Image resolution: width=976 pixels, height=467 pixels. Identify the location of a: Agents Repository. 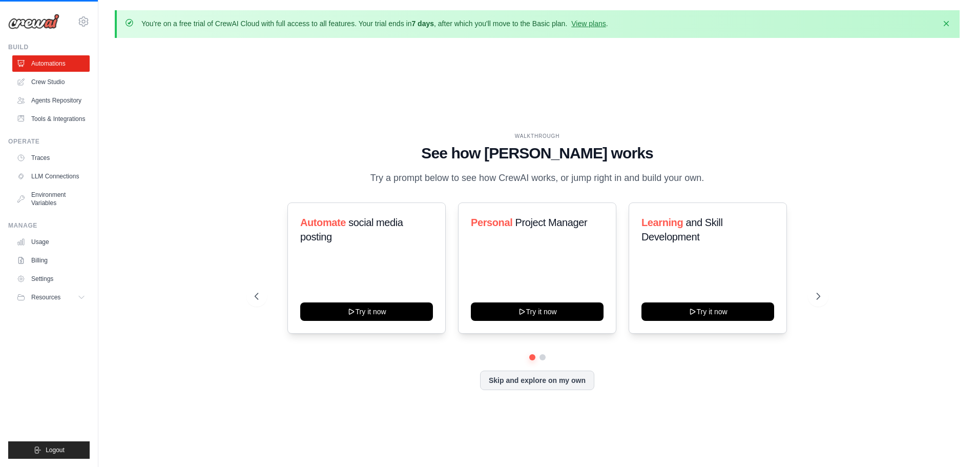
(51, 100).